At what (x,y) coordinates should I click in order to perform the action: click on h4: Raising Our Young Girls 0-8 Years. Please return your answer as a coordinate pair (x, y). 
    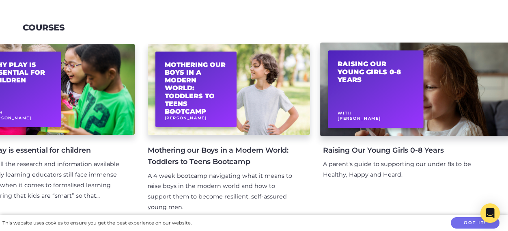
    Looking at the image, I should click on (409, 150).